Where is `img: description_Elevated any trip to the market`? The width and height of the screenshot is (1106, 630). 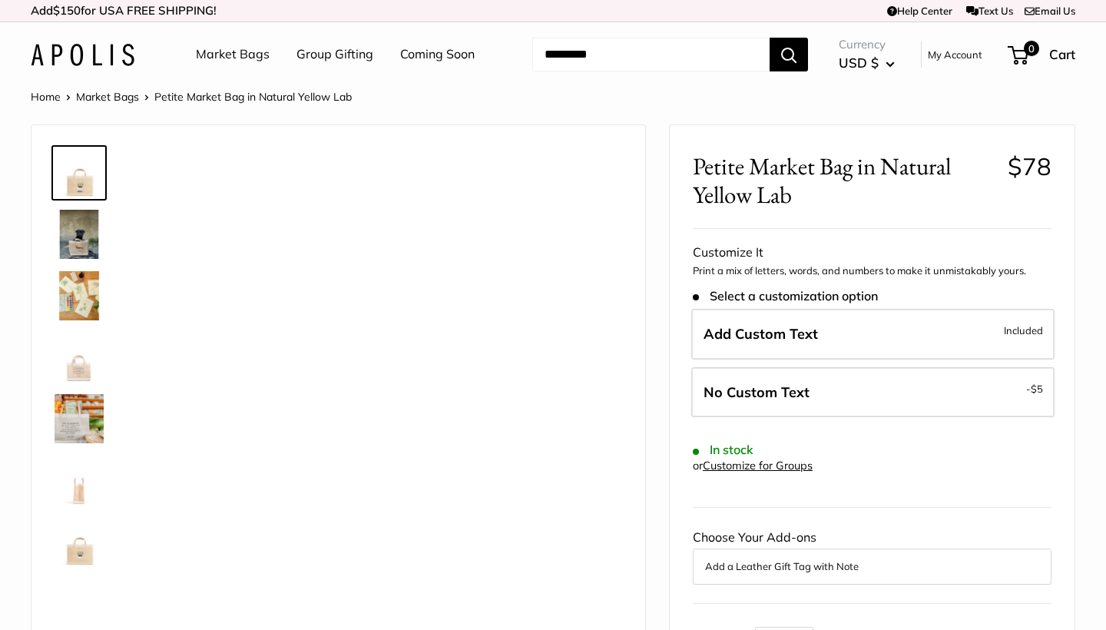
img: description_Elevated any trip to the market is located at coordinates (79, 419).